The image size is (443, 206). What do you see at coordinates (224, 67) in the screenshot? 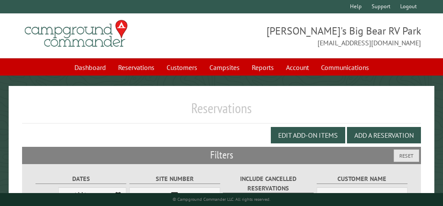
I see `a: Campsites` at bounding box center [224, 67].